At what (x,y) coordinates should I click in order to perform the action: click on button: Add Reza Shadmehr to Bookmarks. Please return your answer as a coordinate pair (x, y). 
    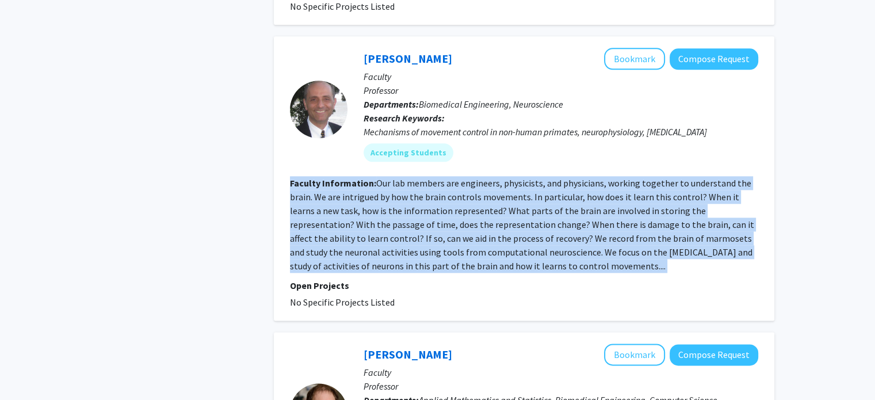
    Looking at the image, I should click on (634, 59).